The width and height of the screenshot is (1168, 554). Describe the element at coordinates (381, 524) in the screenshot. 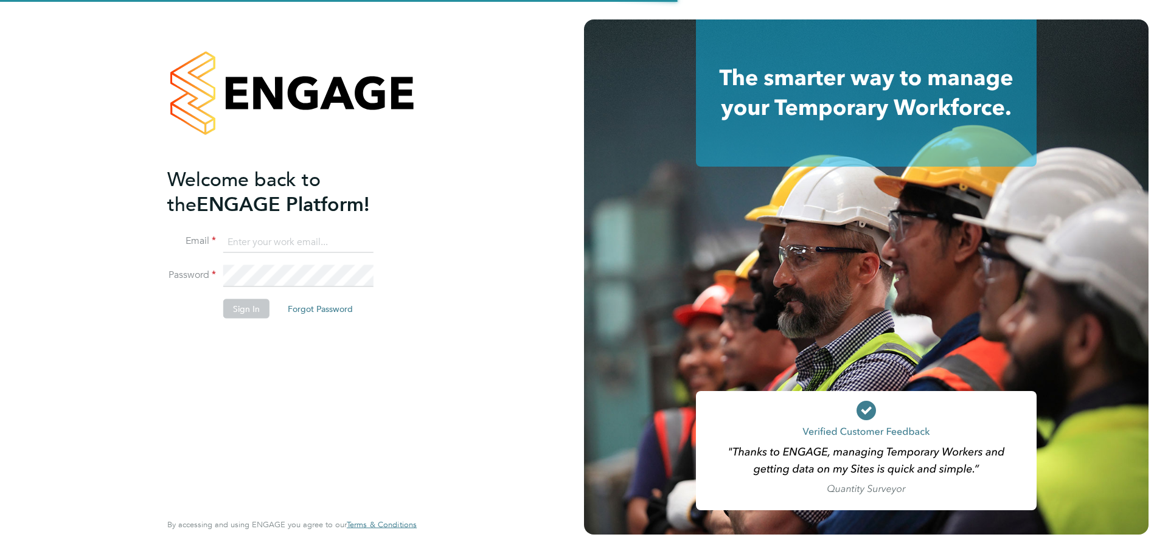

I see `span: Terms & Conditions` at that location.